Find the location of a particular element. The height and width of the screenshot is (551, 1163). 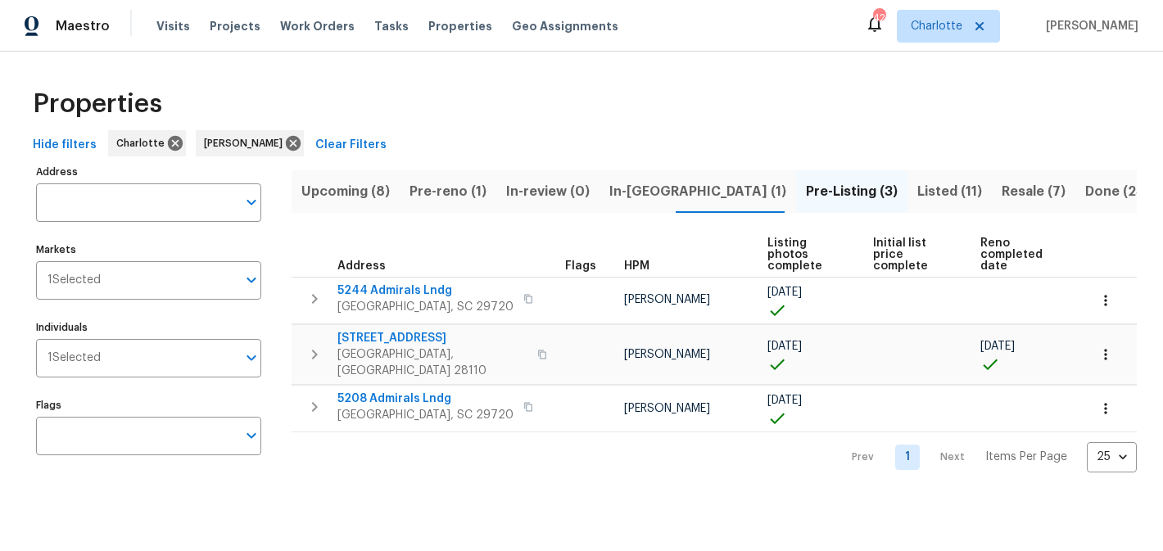

span: 5208 Admirals Lndg is located at coordinates (425, 399).